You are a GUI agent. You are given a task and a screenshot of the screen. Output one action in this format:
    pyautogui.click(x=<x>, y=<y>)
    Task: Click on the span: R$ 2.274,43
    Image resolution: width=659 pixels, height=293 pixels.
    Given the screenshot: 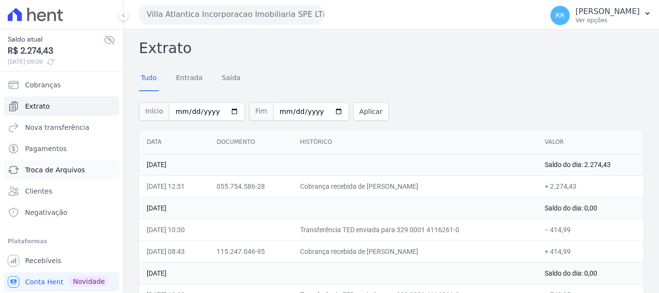 What is the action you would take?
    pyautogui.click(x=55, y=51)
    